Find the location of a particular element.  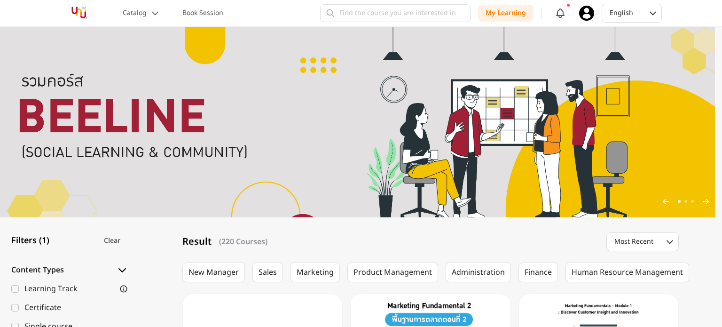

p: Content Types is located at coordinates (38, 270).